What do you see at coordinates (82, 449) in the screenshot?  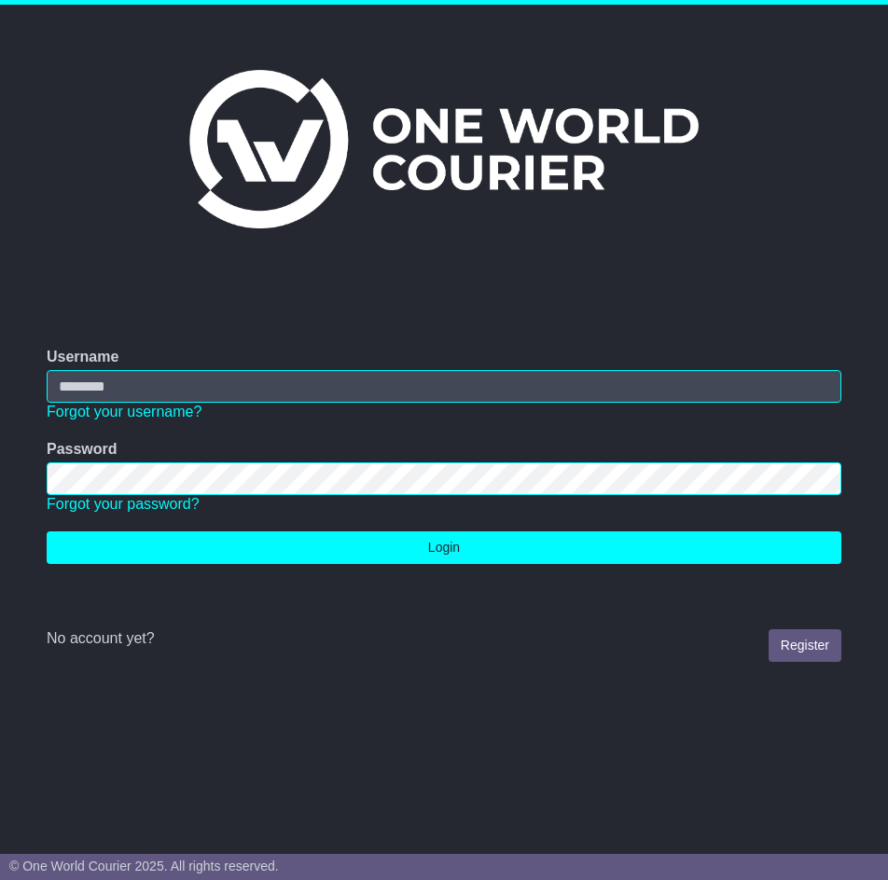 I see `label: Password` at bounding box center [82, 449].